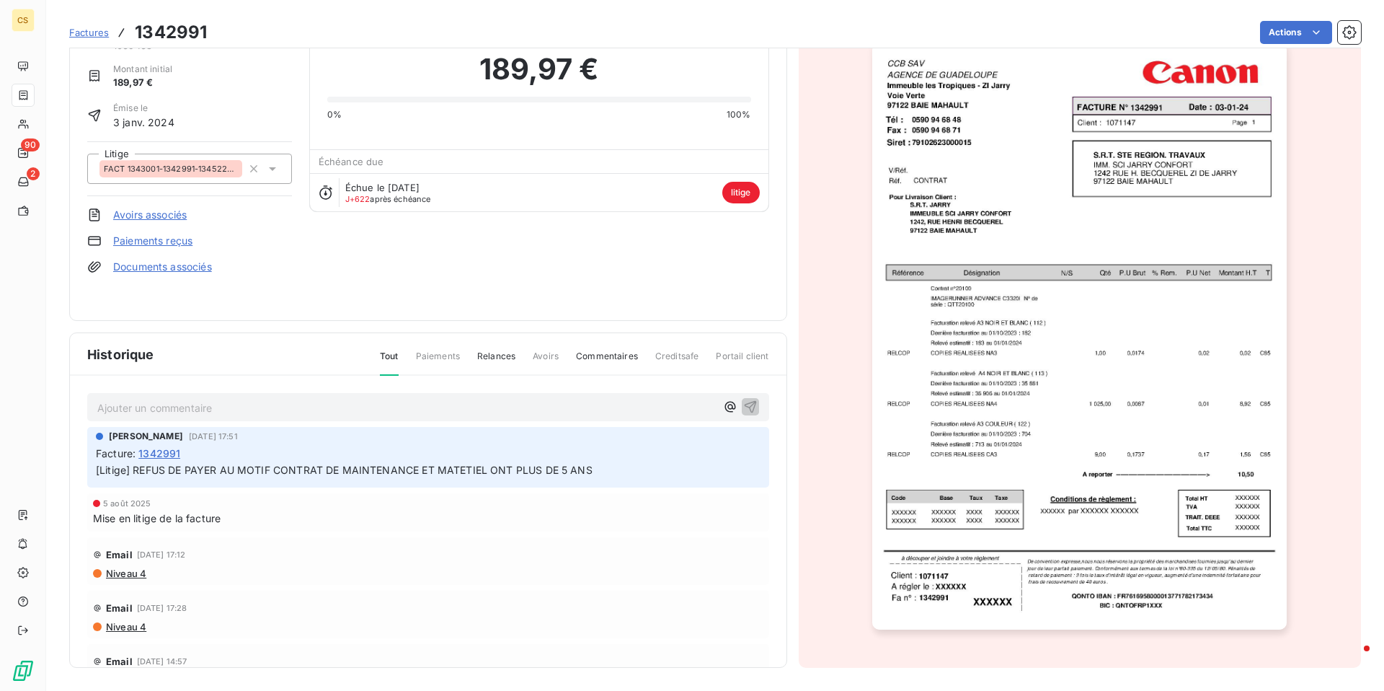 This screenshot has width=1384, height=691. What do you see at coordinates (143, 108) in the screenshot?
I see `span: Émise le` at bounding box center [143, 108].